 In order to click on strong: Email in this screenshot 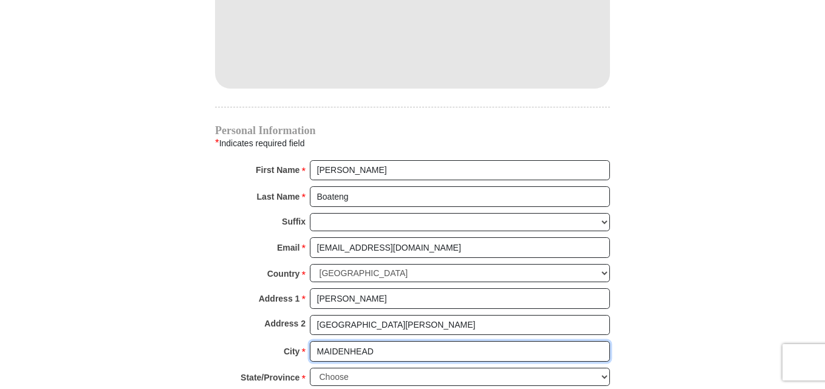, I will do `click(288, 248)`.